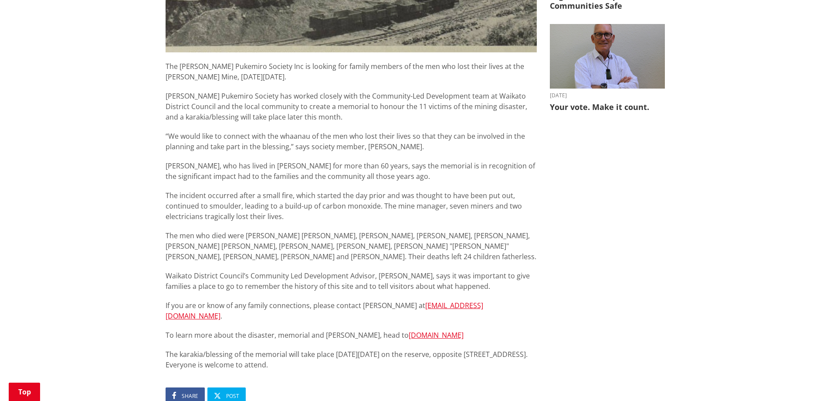  I want to click on span: Post, so click(233, 395).